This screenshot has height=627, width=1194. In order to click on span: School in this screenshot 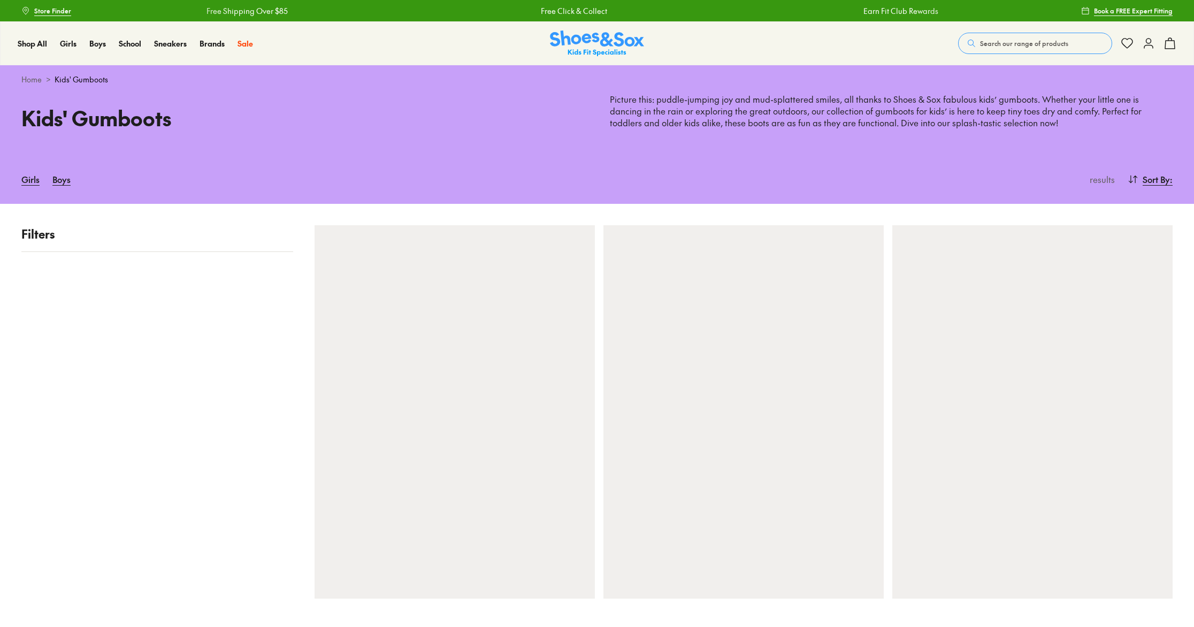, I will do `click(130, 43)`.